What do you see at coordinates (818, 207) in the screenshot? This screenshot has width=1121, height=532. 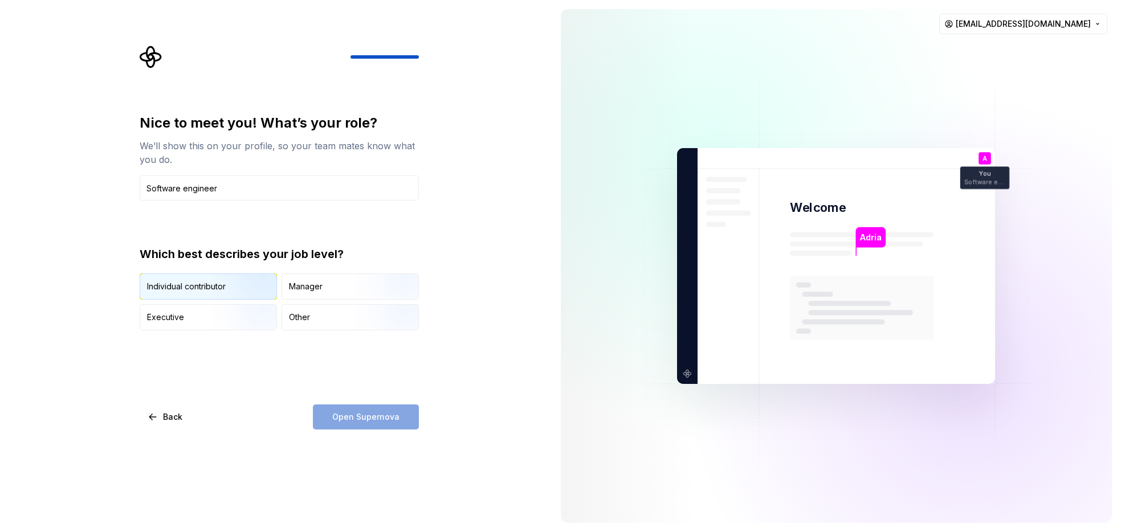 I see `p: Welcome` at bounding box center [818, 207].